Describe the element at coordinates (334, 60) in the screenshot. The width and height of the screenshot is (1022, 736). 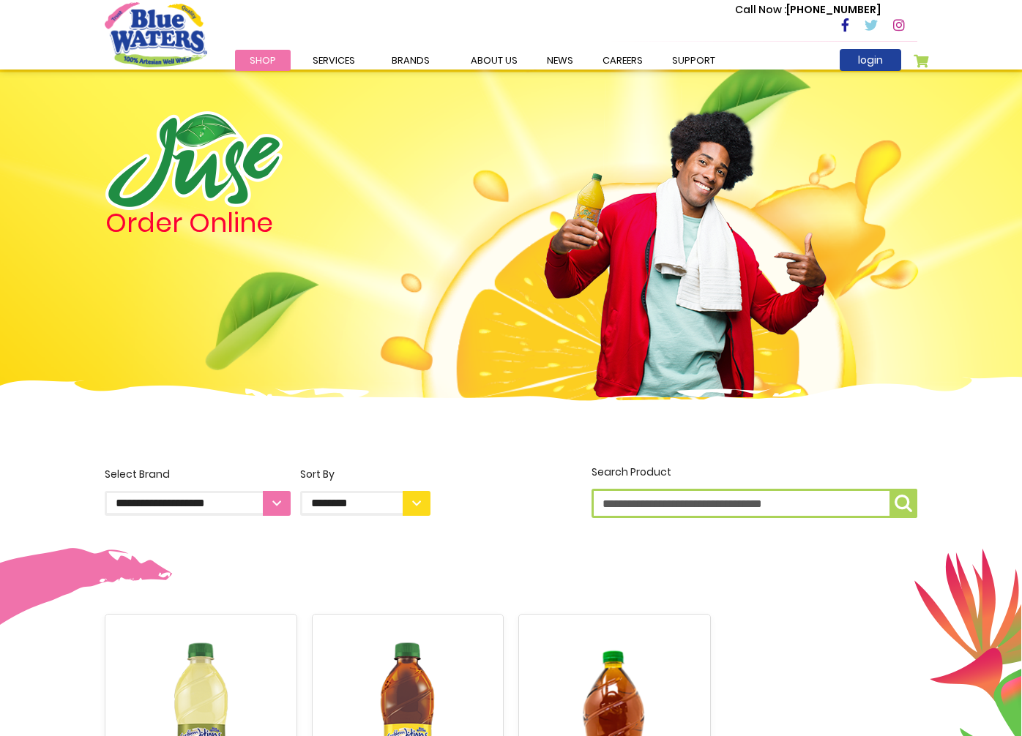
I see `span: Services` at that location.